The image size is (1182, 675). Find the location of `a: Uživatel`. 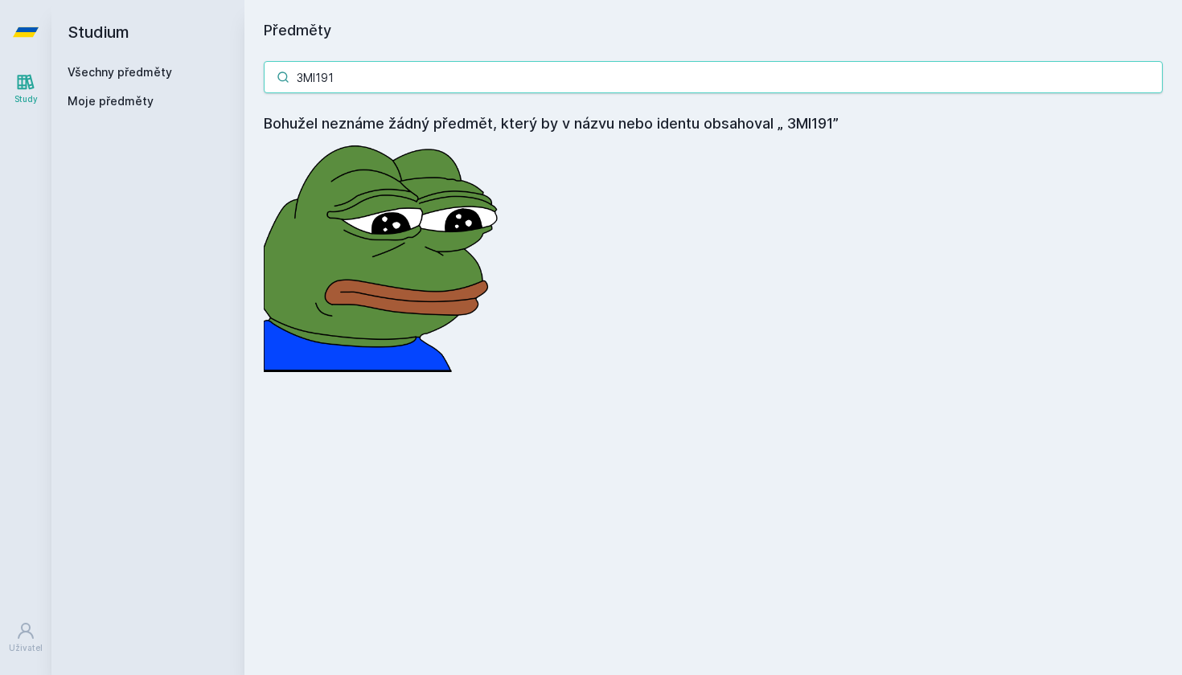

a: Uživatel is located at coordinates (26, 638).